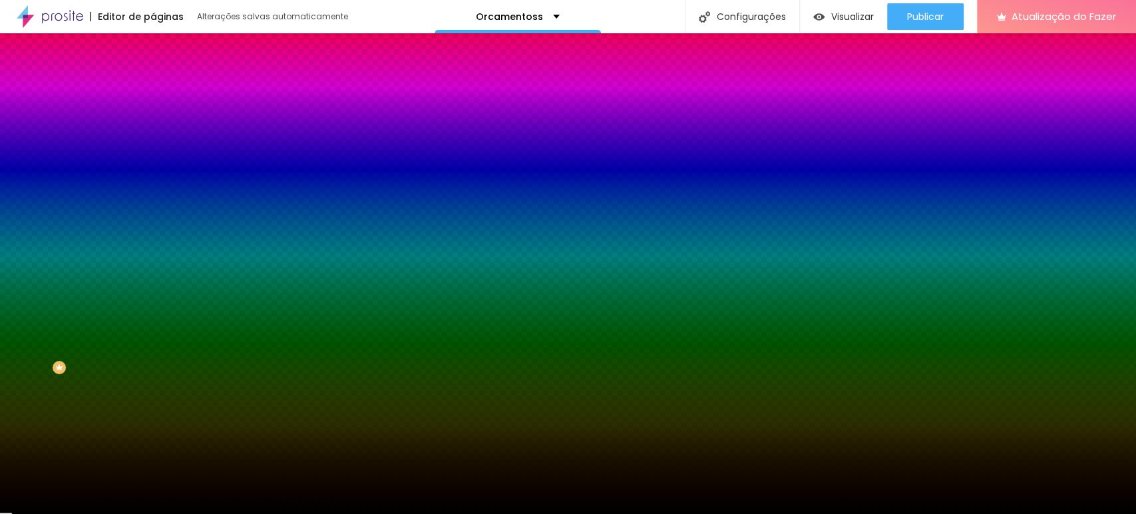 The width and height of the screenshot is (1136, 514). I want to click on font: Configurações, so click(751, 17).